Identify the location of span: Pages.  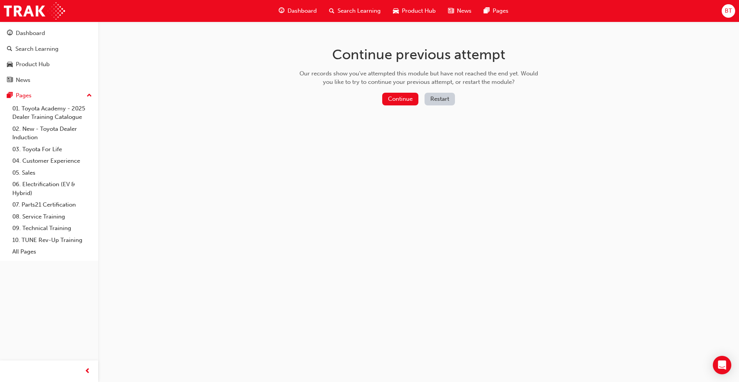
(501, 11).